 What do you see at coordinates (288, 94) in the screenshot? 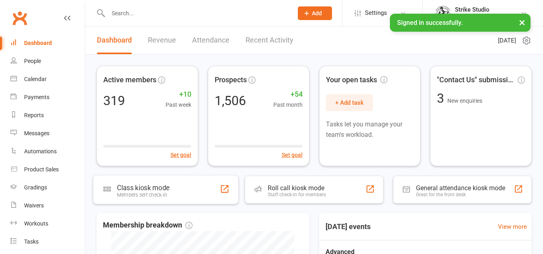
I see `span: +54` at bounding box center [288, 94].